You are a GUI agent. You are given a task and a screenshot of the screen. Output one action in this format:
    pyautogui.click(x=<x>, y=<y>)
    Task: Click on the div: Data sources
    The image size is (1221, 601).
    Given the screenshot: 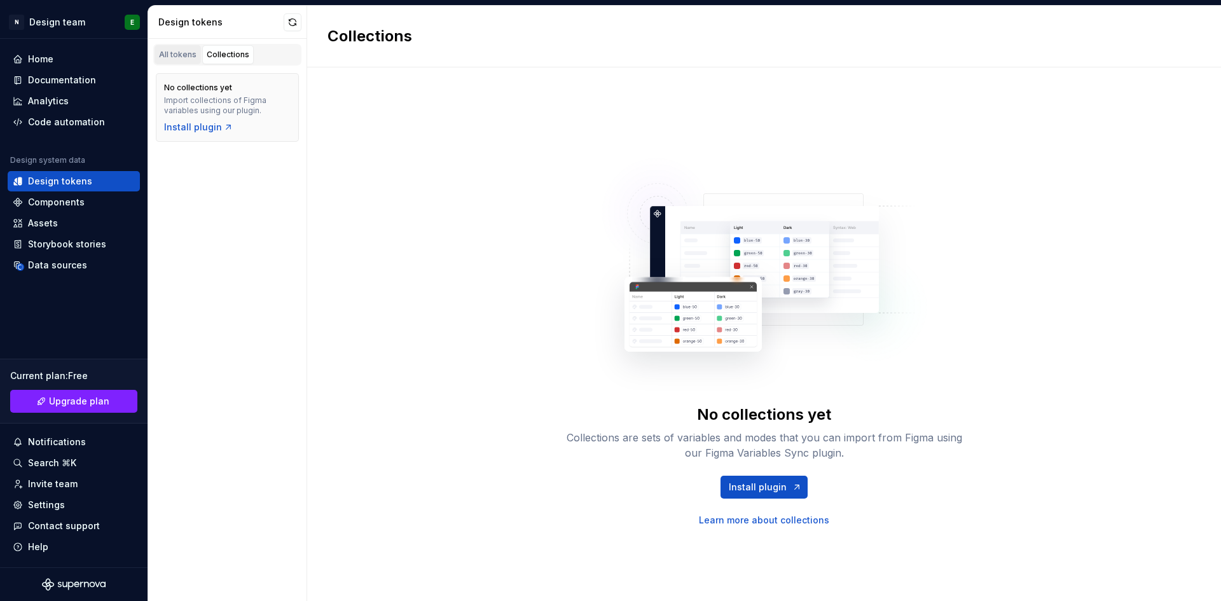 What is the action you would take?
    pyautogui.click(x=57, y=265)
    